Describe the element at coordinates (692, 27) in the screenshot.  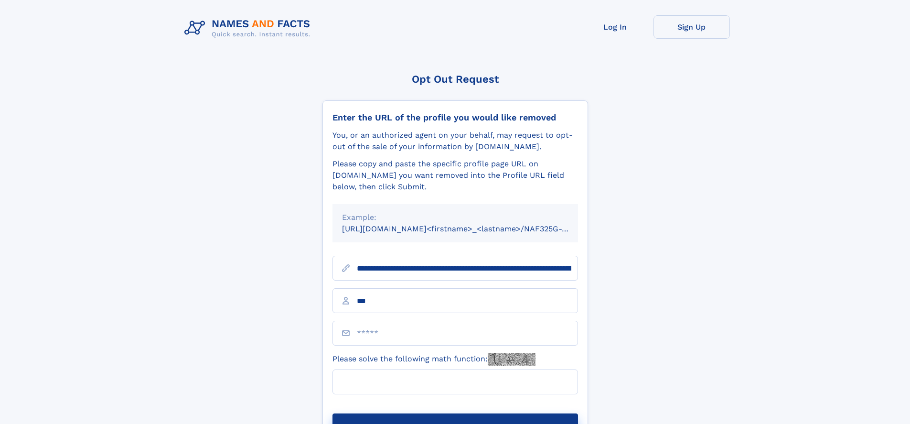
I see `a: Sign Up` at that location.